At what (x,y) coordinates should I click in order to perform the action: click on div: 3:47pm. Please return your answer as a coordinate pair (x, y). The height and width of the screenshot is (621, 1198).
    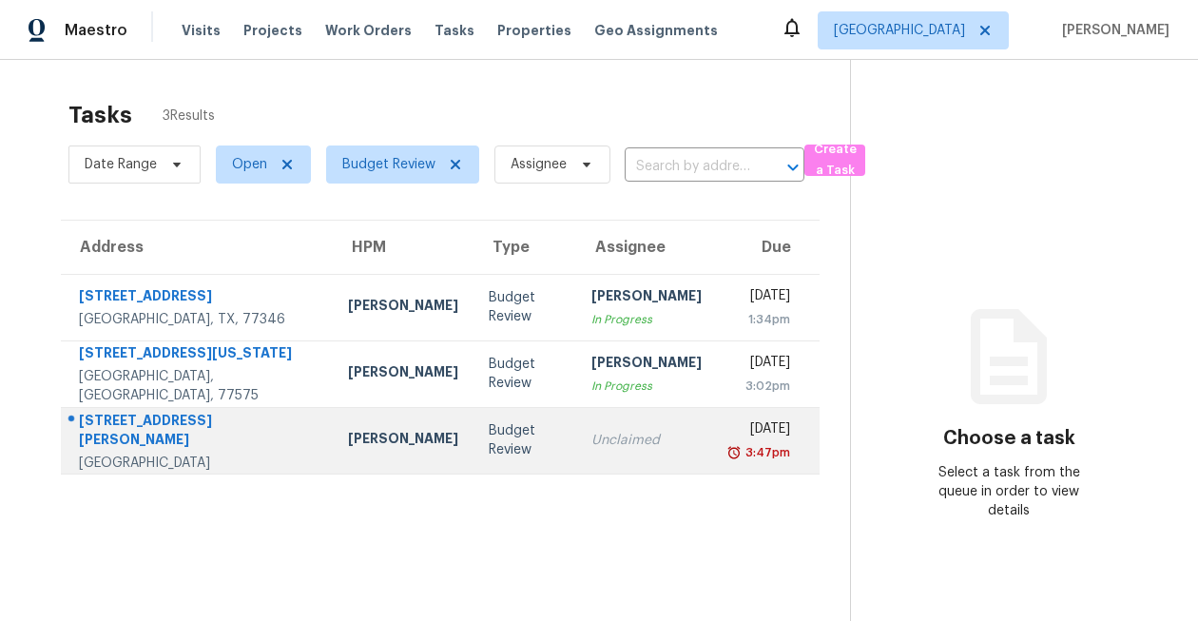
    Looking at the image, I should click on (765, 452).